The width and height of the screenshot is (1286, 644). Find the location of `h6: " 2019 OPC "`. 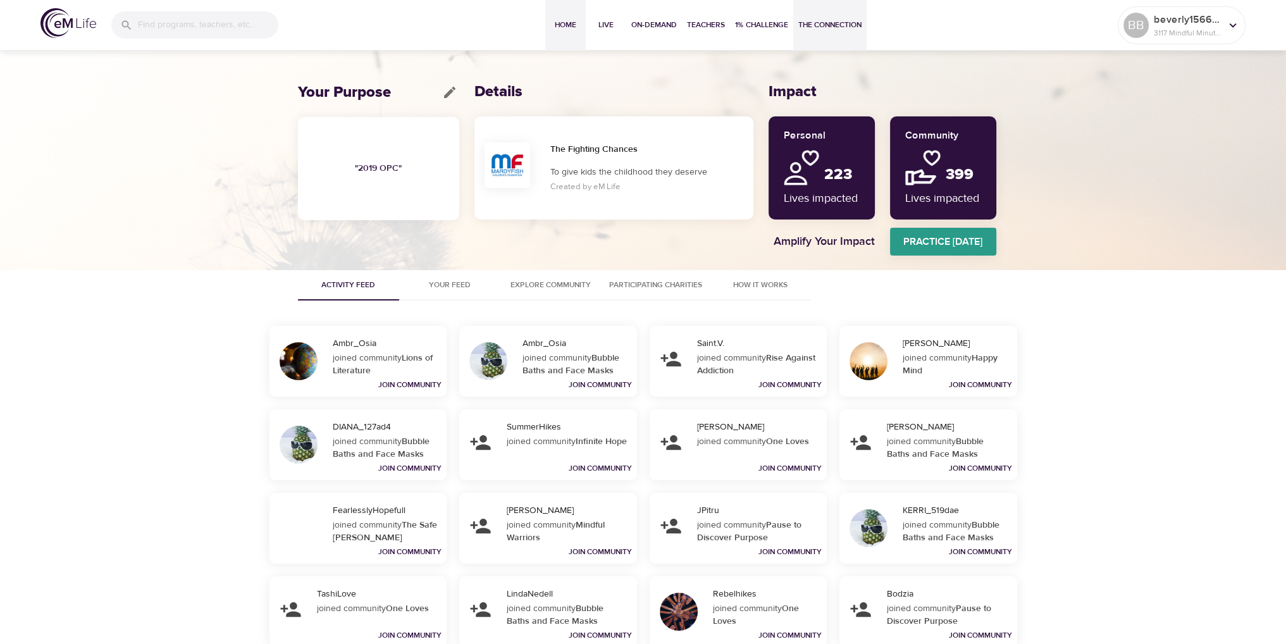

h6: " 2019 OPC " is located at coordinates (378, 168).